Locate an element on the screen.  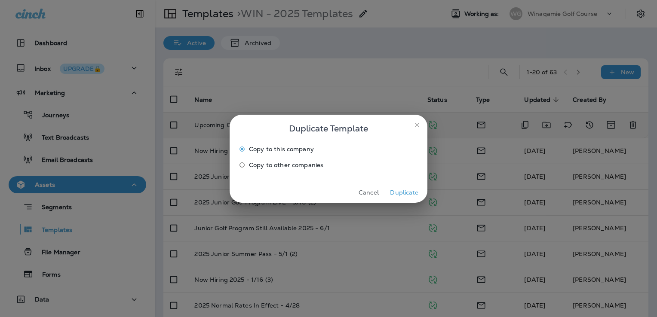
button: close is located at coordinates (417, 125).